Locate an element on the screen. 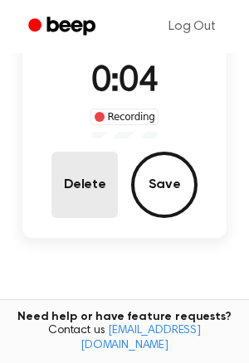  span: 0:04 is located at coordinates (124, 82).